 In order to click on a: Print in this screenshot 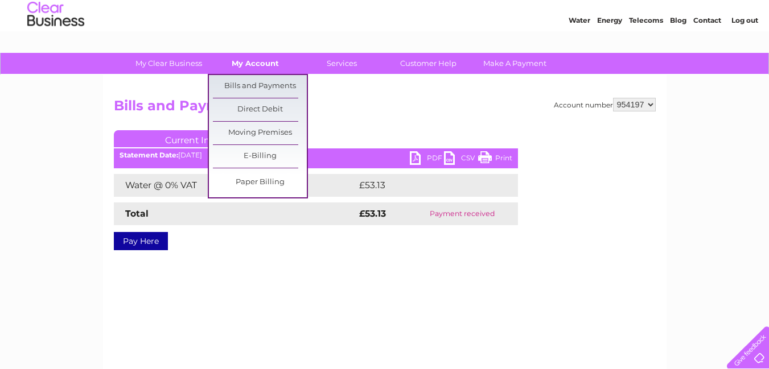, I will do `click(495, 159)`.